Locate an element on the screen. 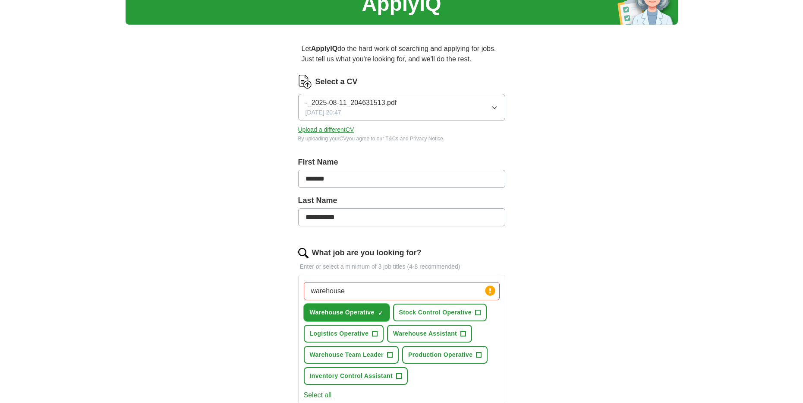 The height and width of the screenshot is (403, 803). label: Select a CV is located at coordinates (337, 82).